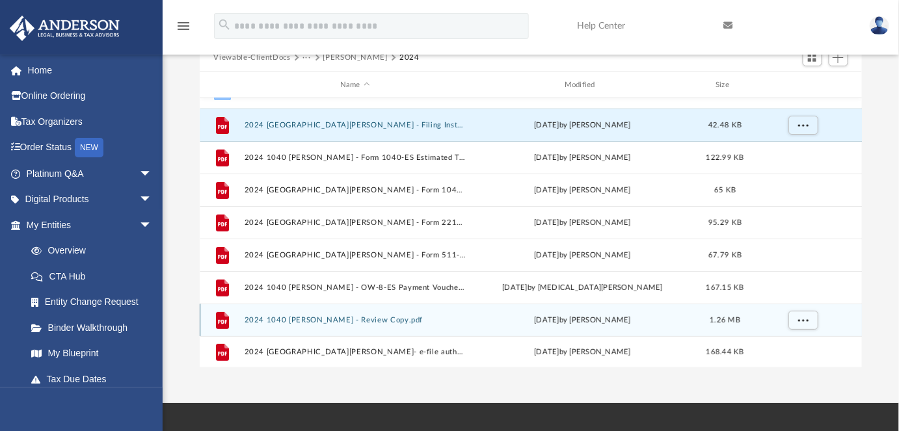 The height and width of the screenshot is (431, 899). I want to click on img: Anderson Advisors Platinum Portal, so click(64, 28).